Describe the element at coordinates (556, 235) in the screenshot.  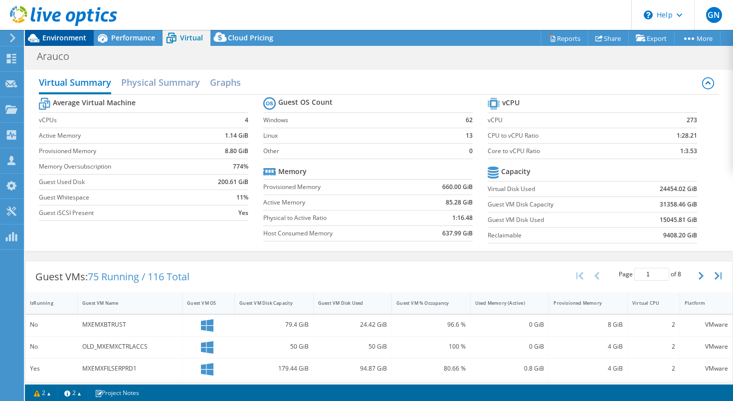
I see `label: Reclaimable` at that location.